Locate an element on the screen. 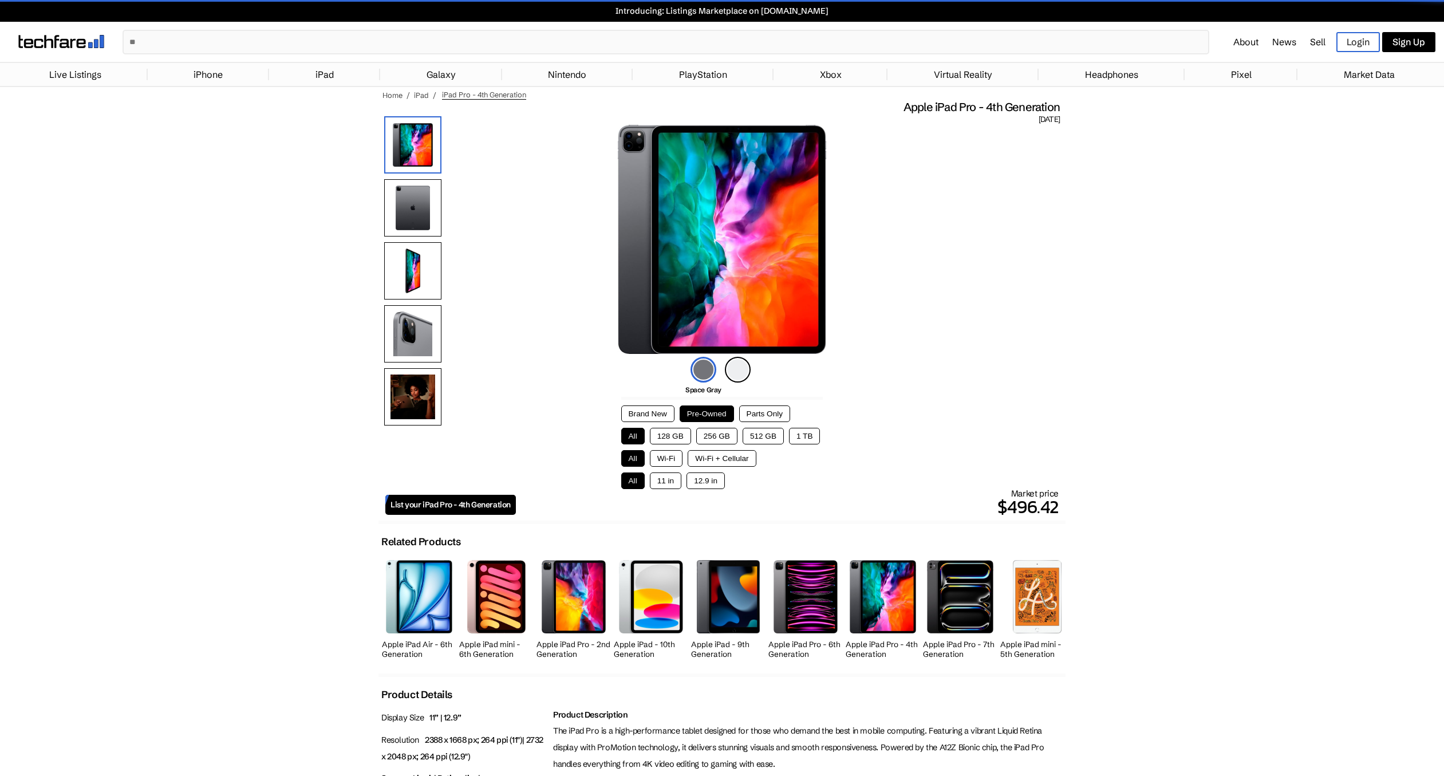 The height and width of the screenshot is (776, 1444). span: List your iPad Pro - 4th Generation is located at coordinates (451, 505).